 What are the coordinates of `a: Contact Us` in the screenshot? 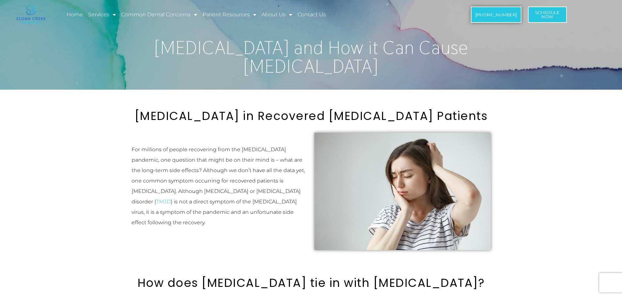 It's located at (312, 15).